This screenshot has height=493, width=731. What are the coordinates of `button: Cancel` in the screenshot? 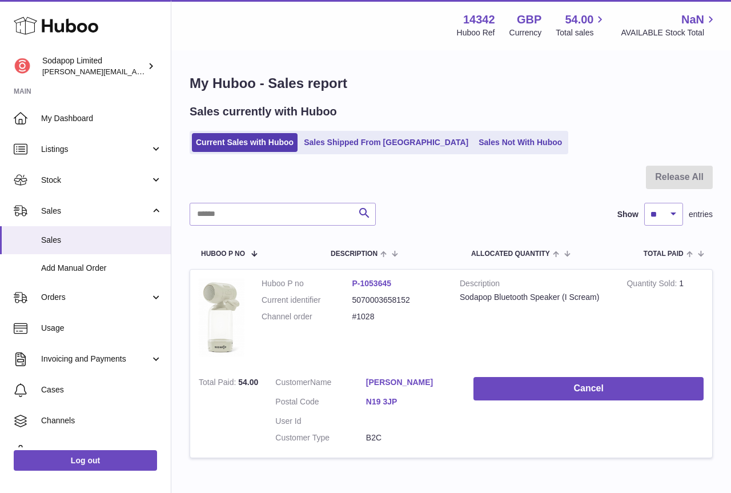 It's located at (588, 388).